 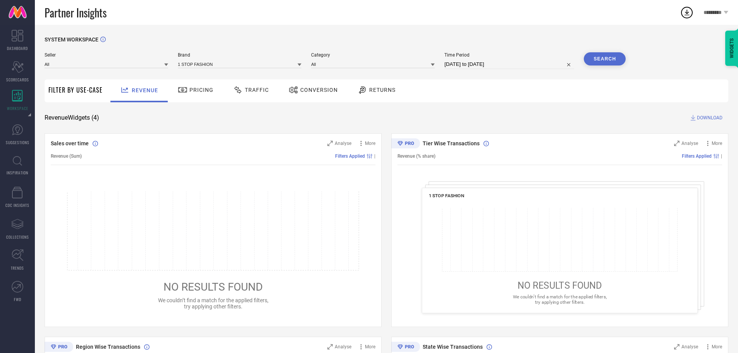 I want to click on span: Pricing, so click(x=202, y=90).